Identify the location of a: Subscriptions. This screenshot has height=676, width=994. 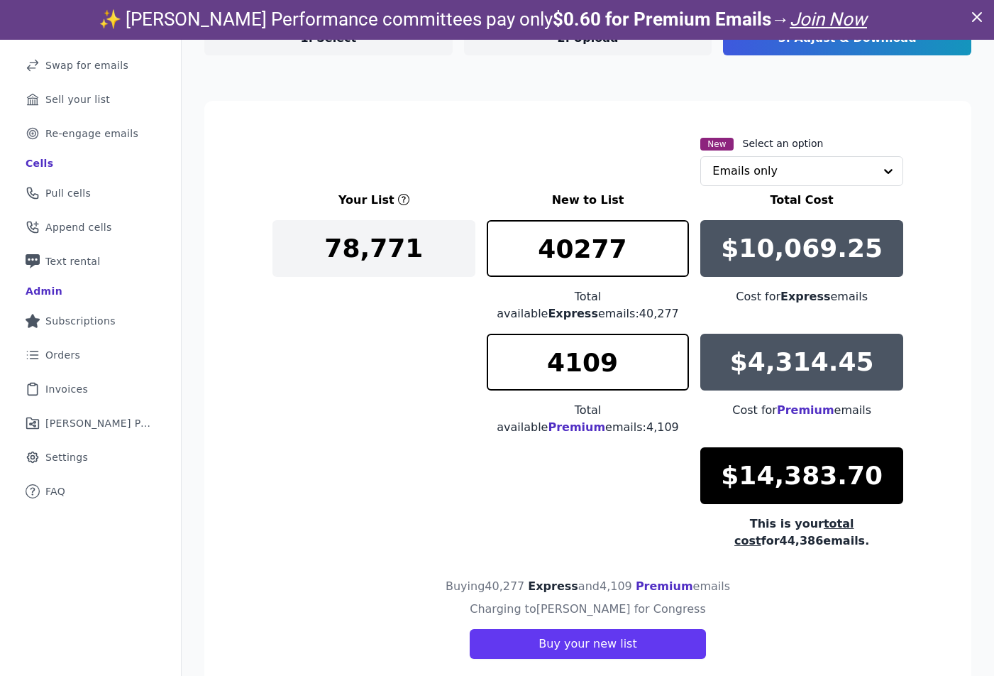
(90, 321).